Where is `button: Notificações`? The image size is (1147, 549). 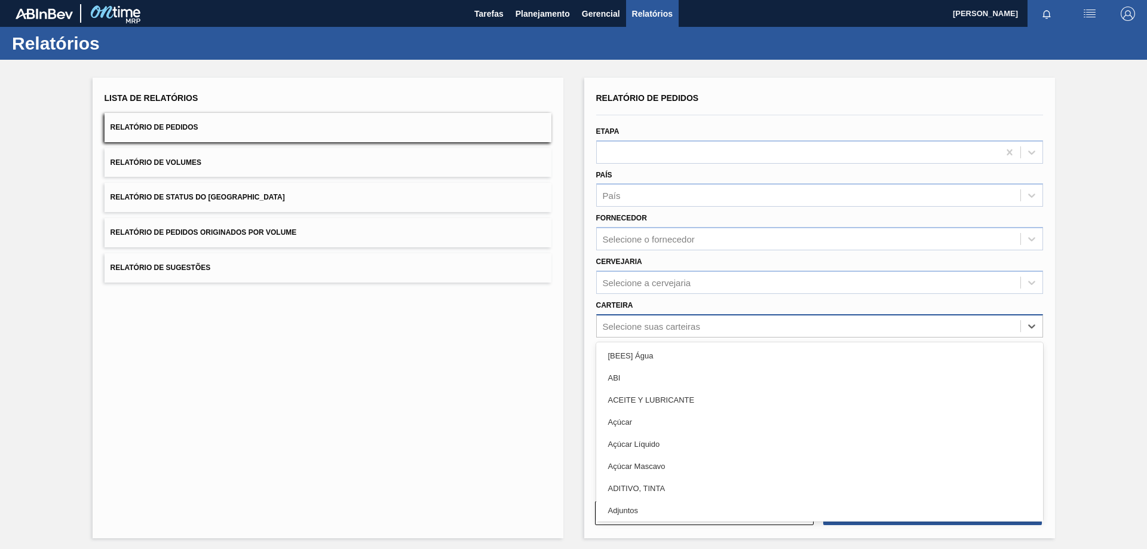
button: Notificações is located at coordinates (1046, 14).